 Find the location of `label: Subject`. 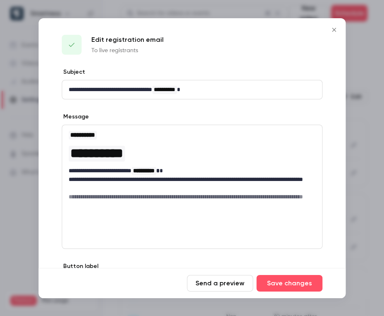

label: Subject is located at coordinates (73, 72).